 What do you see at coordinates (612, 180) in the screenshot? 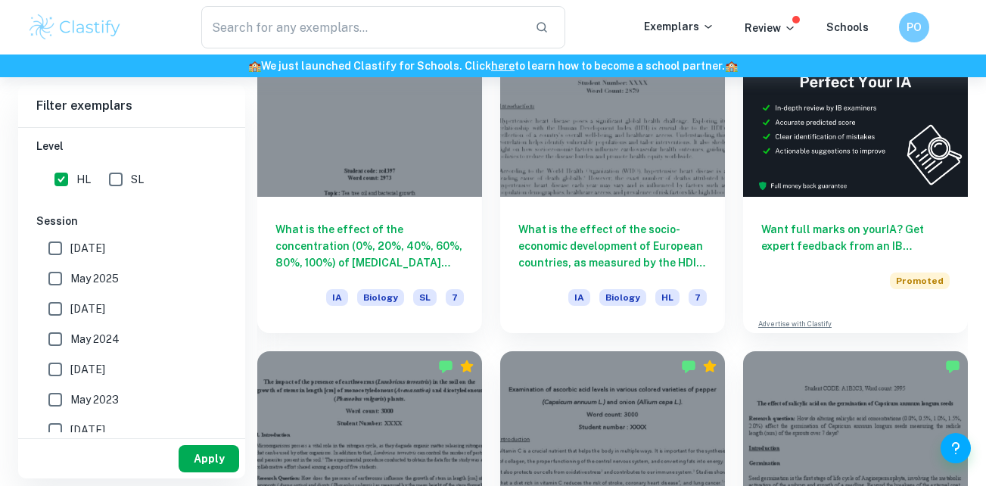
I see `a: What is the effect of the socio-economic development of European countries, as measured by the HD...` at bounding box center [612, 180].